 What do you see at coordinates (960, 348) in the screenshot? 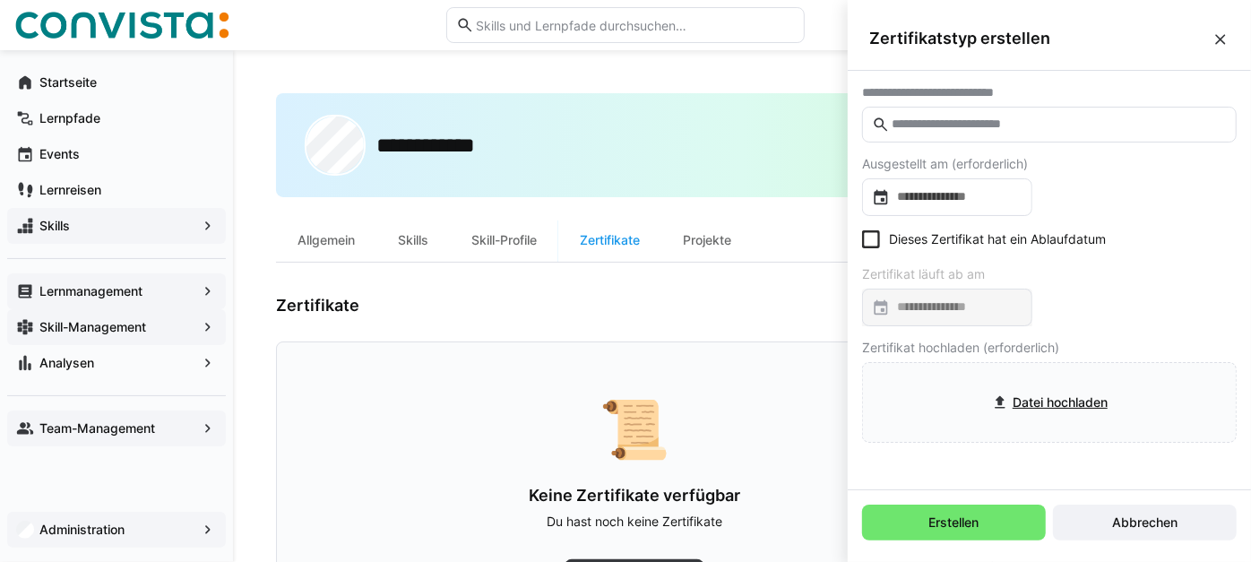
I see `span: Zertifikat hochladen (erforderlich)` at bounding box center [960, 348].